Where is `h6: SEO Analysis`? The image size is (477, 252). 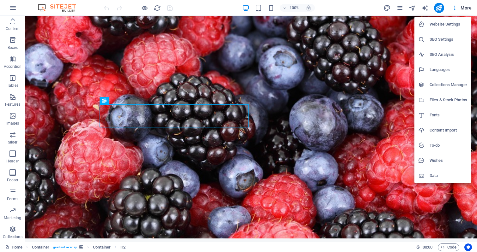 h6: SEO Analysis is located at coordinates (448, 55).